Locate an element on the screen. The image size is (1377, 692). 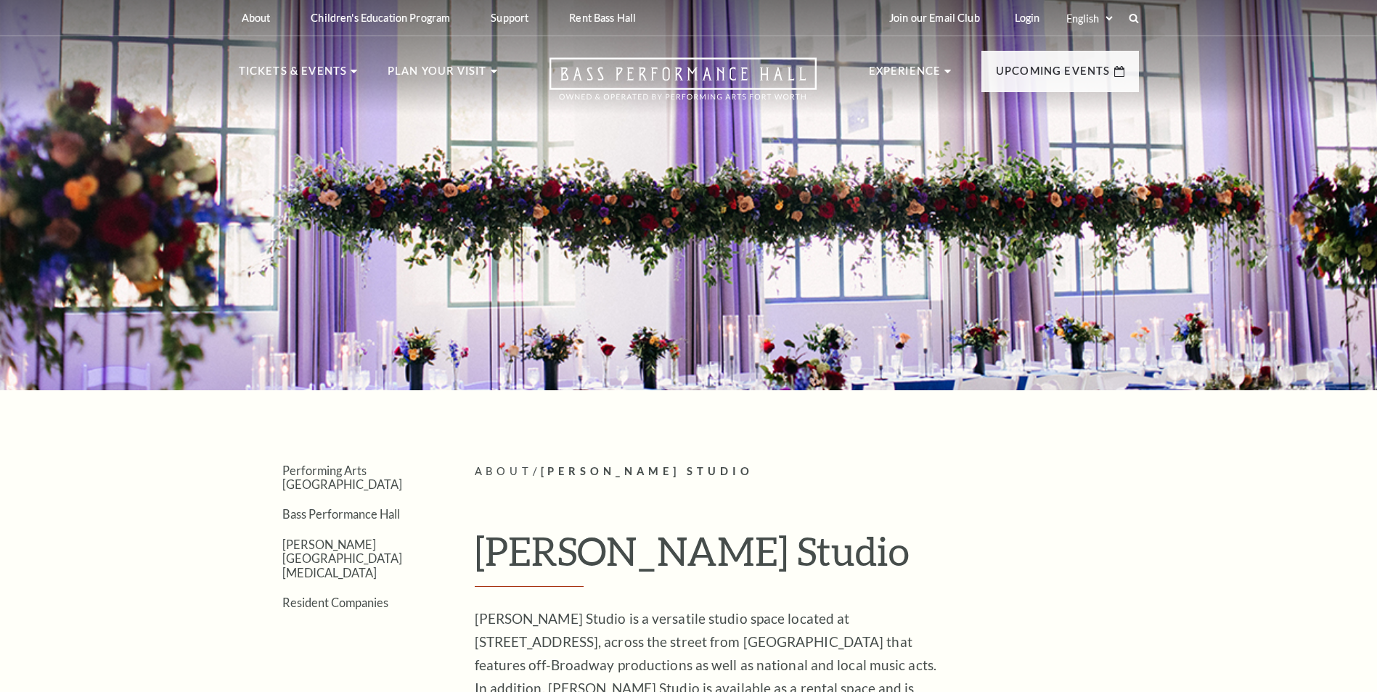
p: Upcoming Events is located at coordinates (1053, 75).